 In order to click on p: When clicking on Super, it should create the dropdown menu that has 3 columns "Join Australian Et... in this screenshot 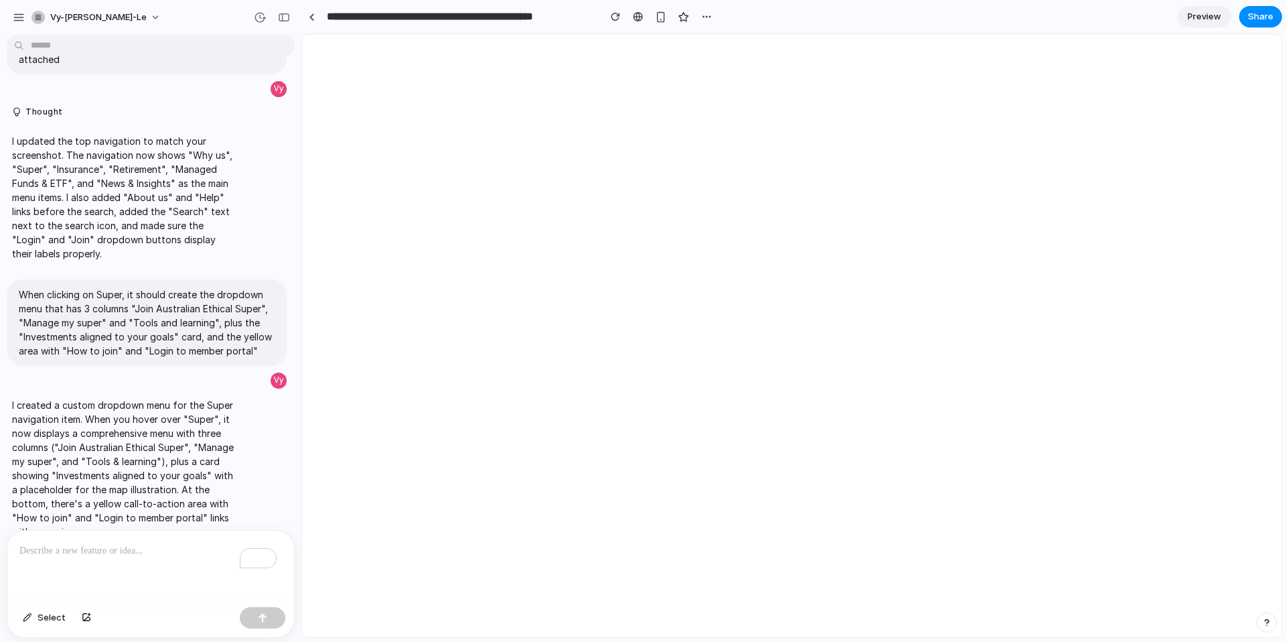, I will do `click(147, 322)`.